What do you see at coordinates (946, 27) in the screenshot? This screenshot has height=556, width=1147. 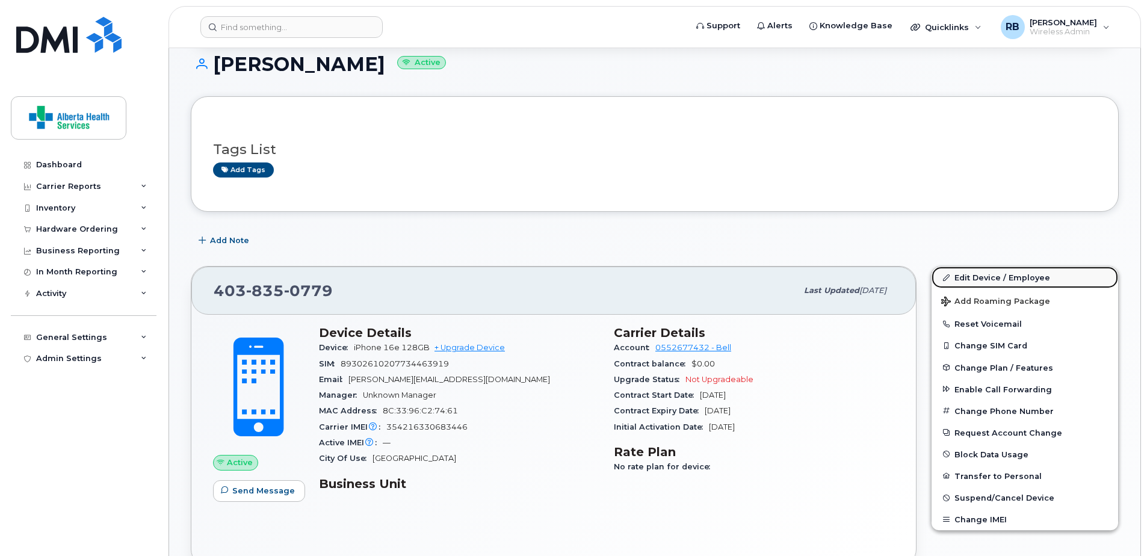 I see `div: Quicklinks` at bounding box center [946, 27].